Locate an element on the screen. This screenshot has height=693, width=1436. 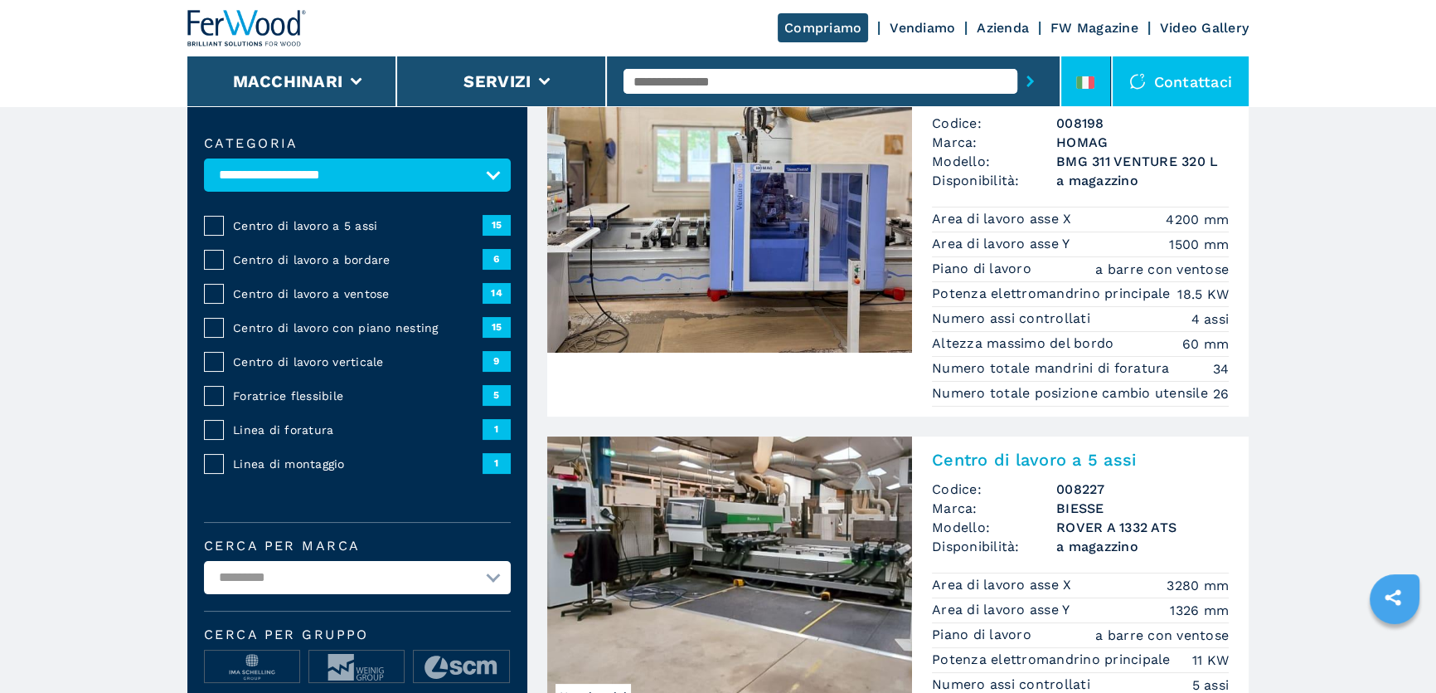
p: Numero assi controllati is located at coordinates (1013, 318).